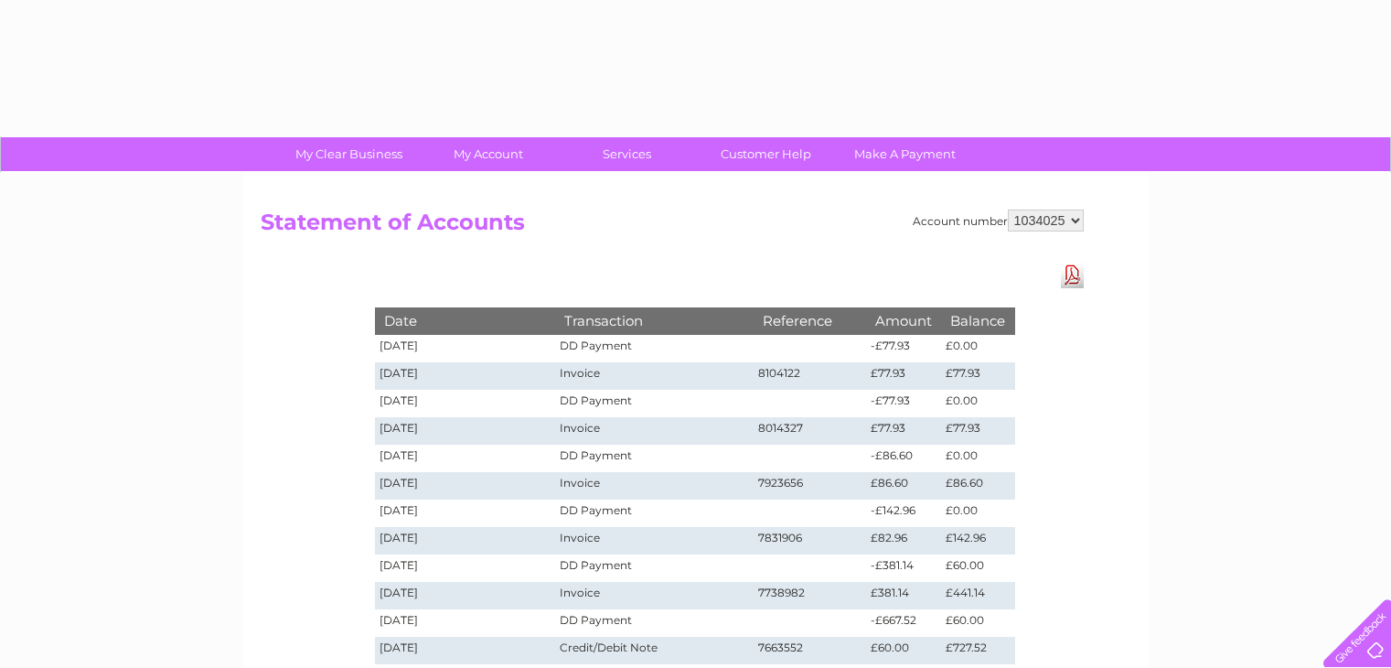 The height and width of the screenshot is (668, 1391). Describe the element at coordinates (810, 431) in the screenshot. I see `td: 8014327` at that location.